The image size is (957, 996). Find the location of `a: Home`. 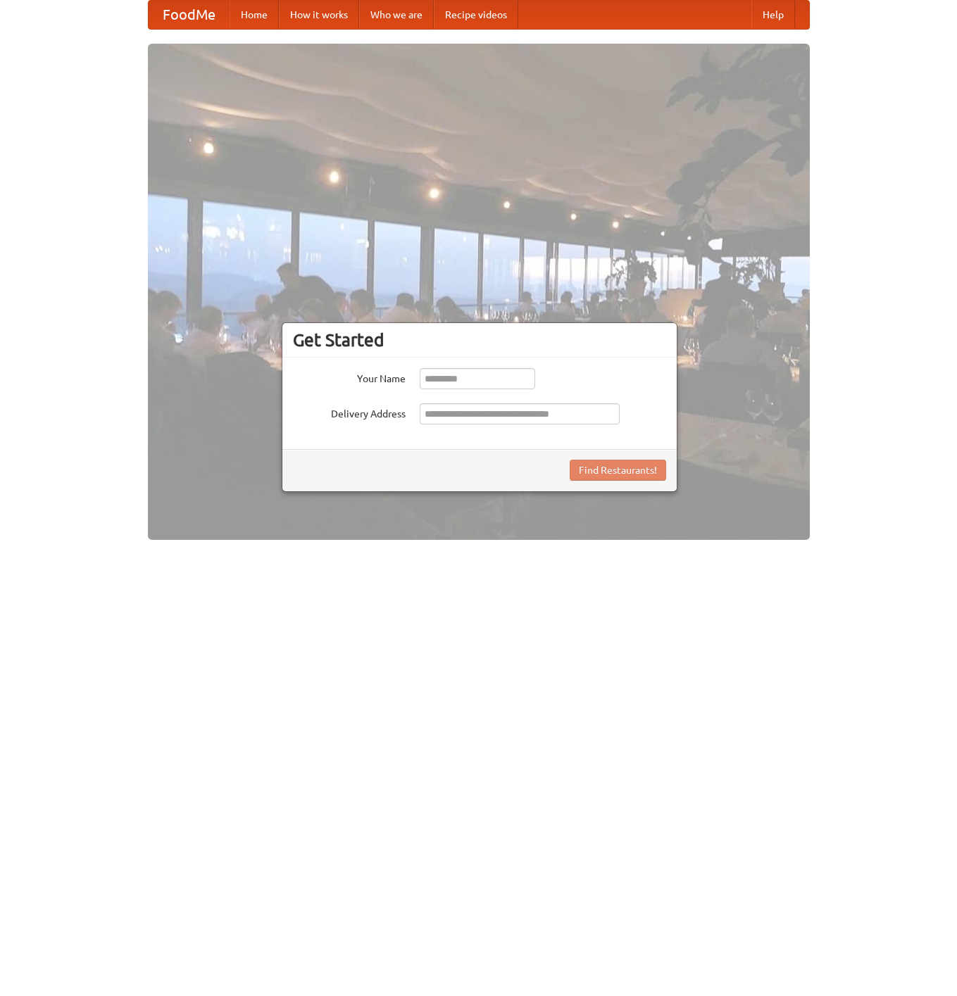

a: Home is located at coordinates (254, 15).